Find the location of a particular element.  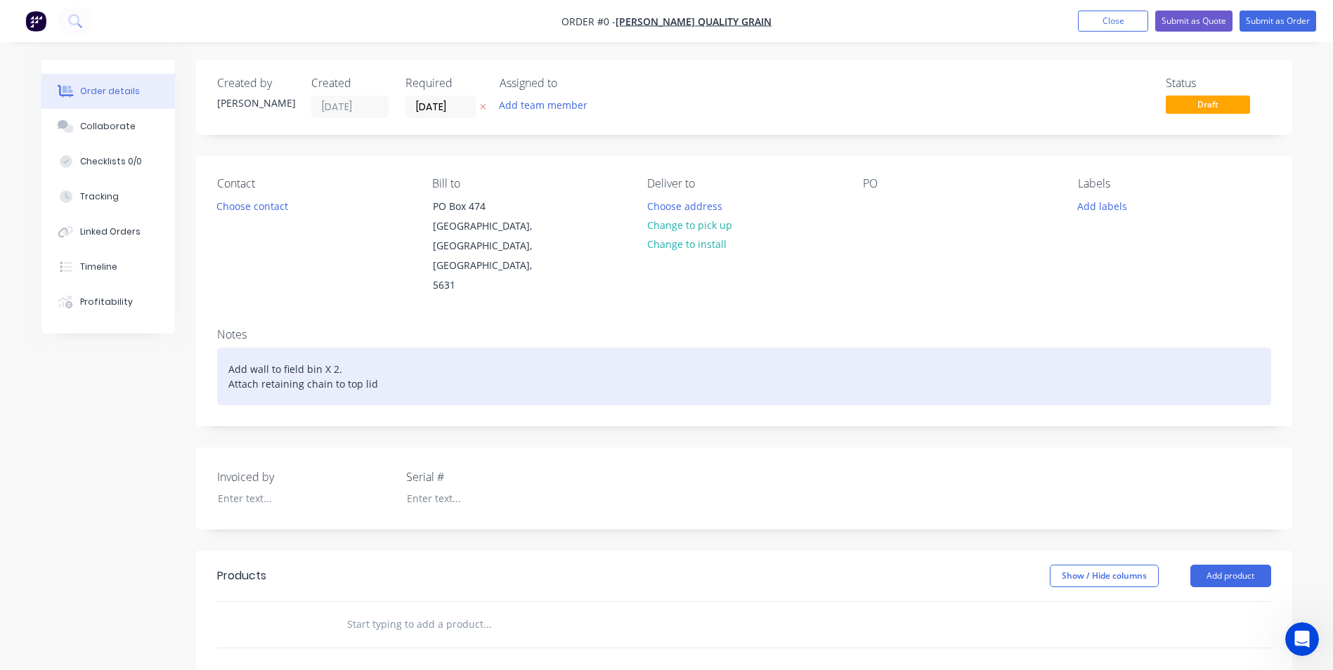

button: Collaborate is located at coordinates (108, 126).